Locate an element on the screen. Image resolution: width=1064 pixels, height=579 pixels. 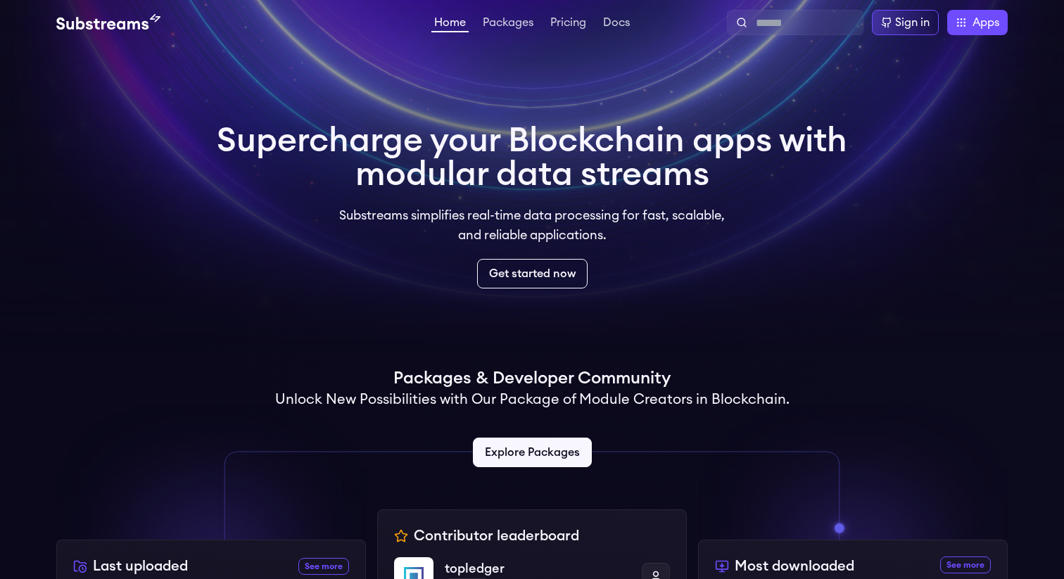
a: Explore Packages is located at coordinates (532, 453).